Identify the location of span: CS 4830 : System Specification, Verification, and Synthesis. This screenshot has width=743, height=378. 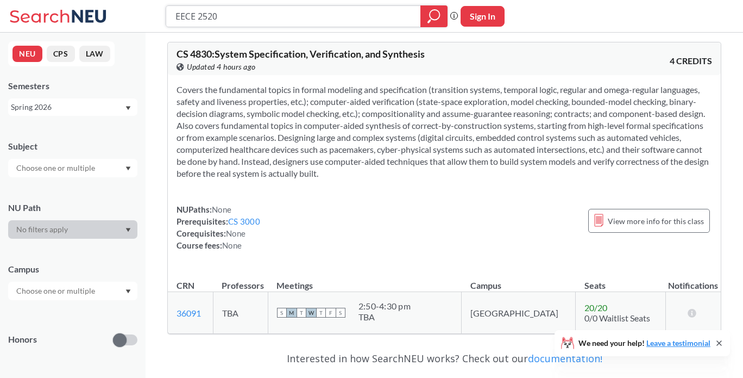
(301, 54).